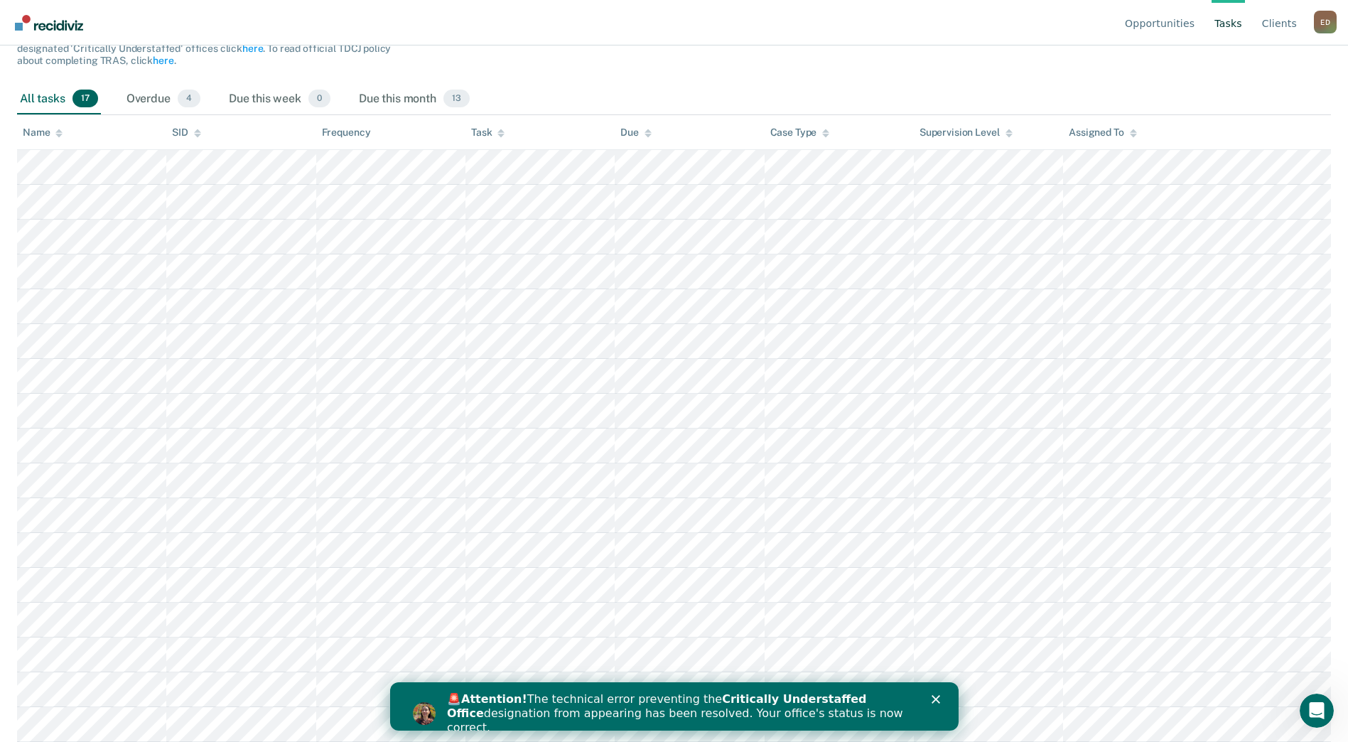  I want to click on div: Due, so click(636, 132).